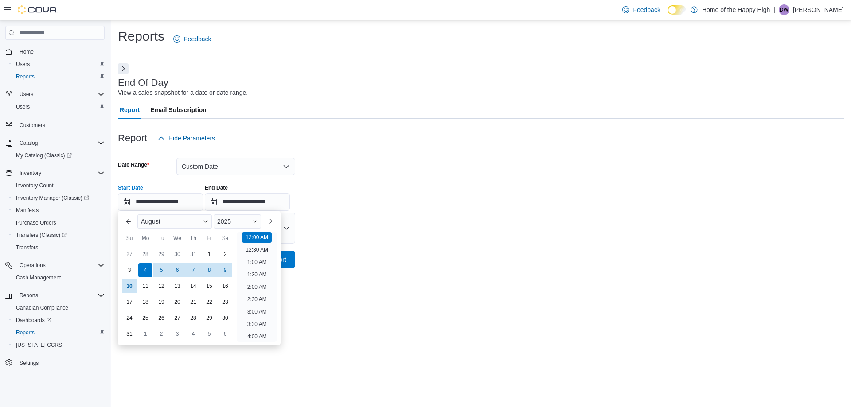 The image size is (851, 407). What do you see at coordinates (784, 10) in the screenshot?
I see `div: David Wegner` at bounding box center [784, 10].